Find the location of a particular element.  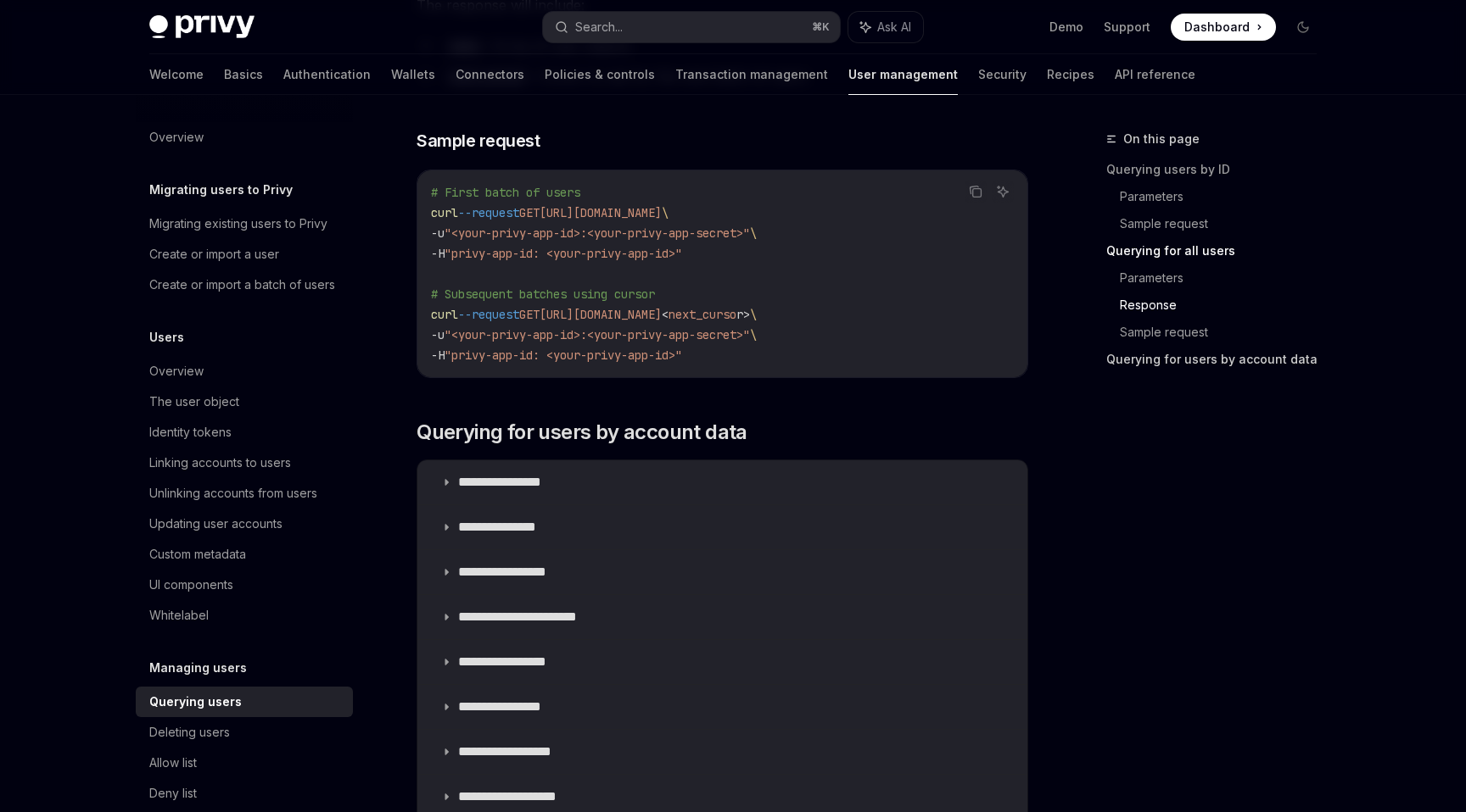

div: Deleting users is located at coordinates (189, 732).